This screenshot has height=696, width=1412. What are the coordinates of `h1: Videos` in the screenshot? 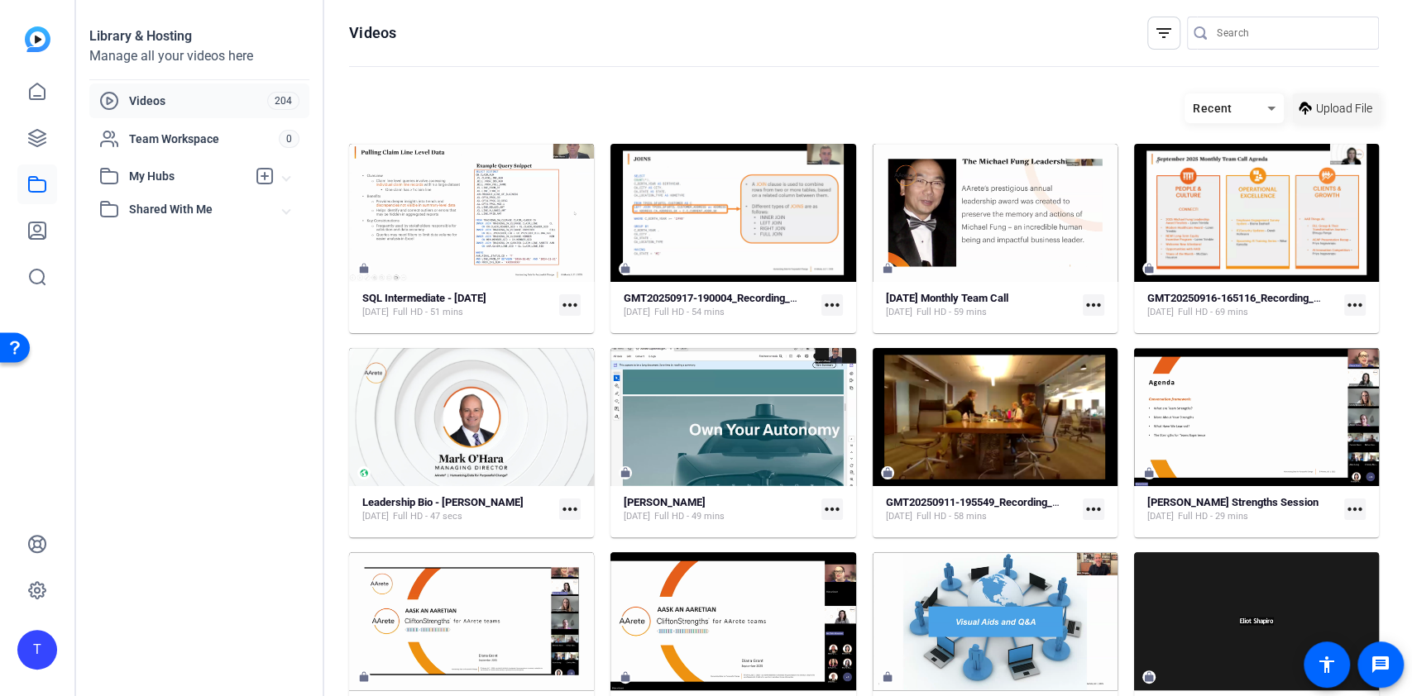 It's located at (372, 33).